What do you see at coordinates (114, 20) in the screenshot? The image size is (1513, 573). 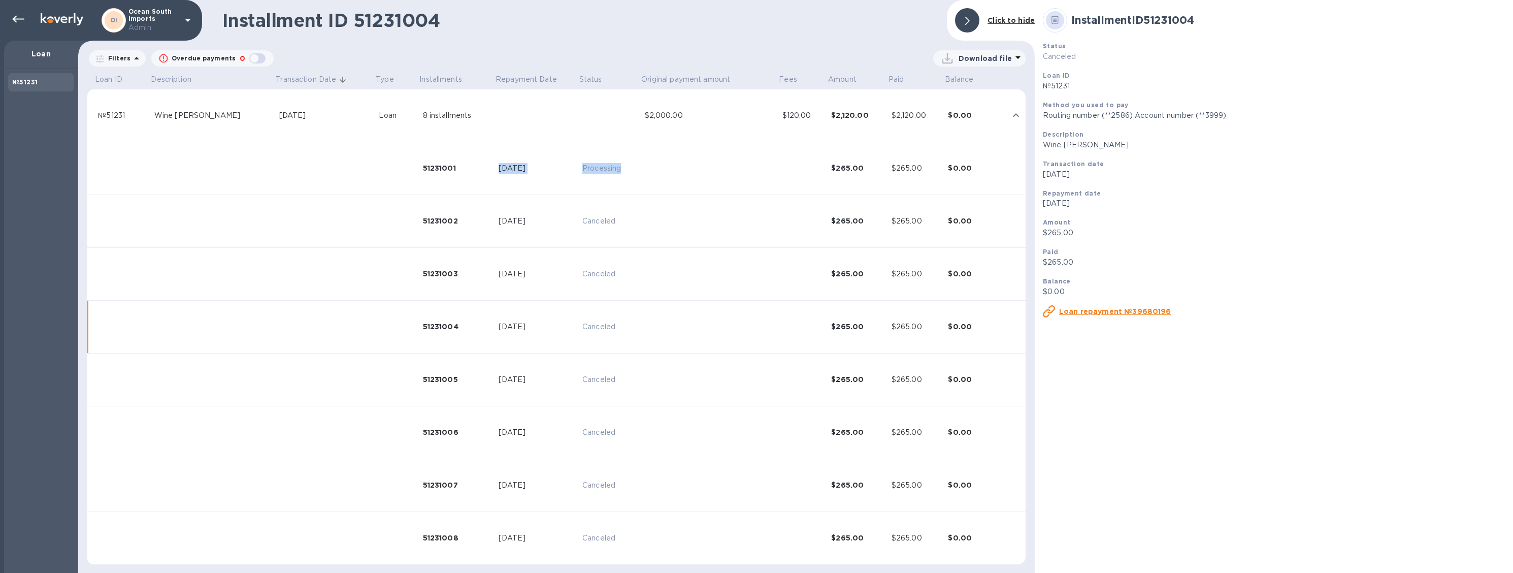 I see `b: OI` at bounding box center [114, 20].